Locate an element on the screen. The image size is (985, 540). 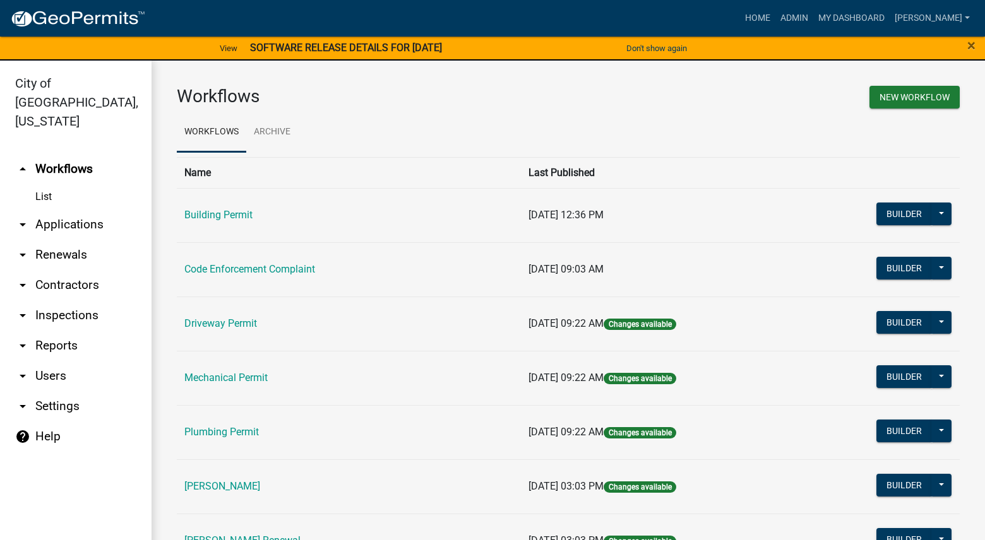
button: New Workflow is located at coordinates (914, 97).